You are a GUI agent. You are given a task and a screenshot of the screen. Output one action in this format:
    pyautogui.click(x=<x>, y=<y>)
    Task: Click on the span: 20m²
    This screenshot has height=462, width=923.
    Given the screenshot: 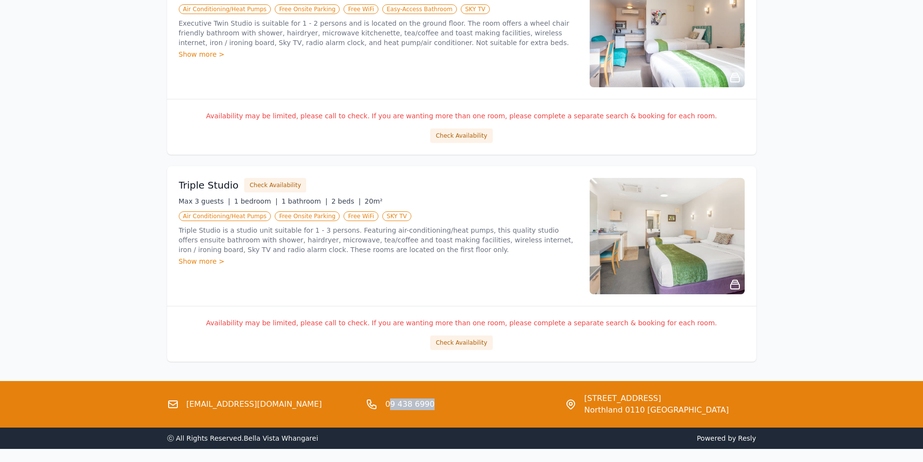 What is the action you would take?
    pyautogui.click(x=374, y=201)
    